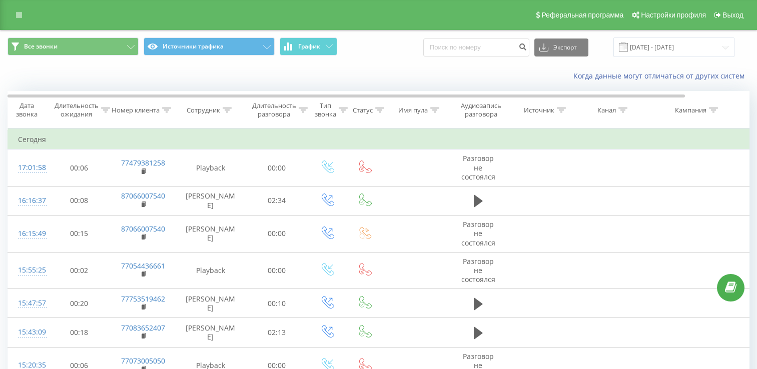  I want to click on td: 00:08, so click(79, 201).